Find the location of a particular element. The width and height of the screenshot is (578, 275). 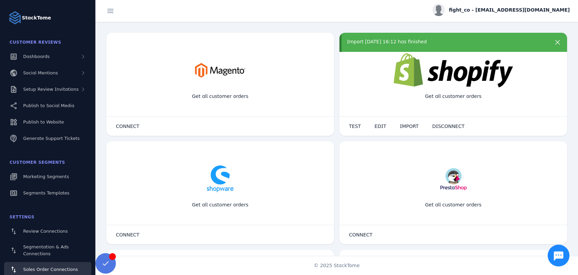

span: Segmentation & Ads Connections is located at coordinates (46, 250).